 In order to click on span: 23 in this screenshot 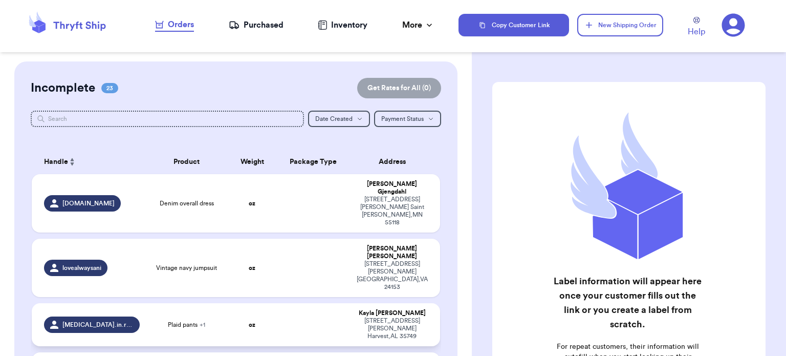, I will do `click(110, 88)`.